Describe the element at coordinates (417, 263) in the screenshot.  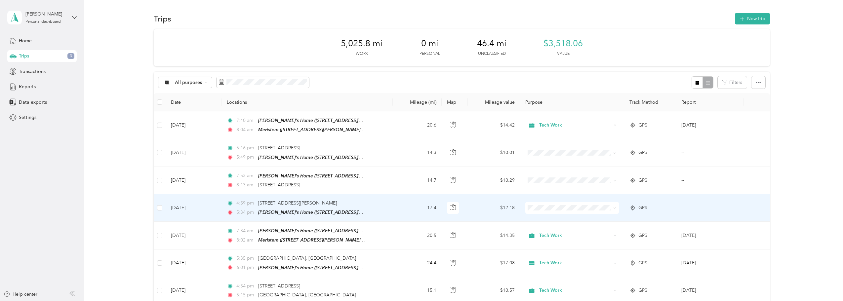
I see `td: 24.4` at that location.